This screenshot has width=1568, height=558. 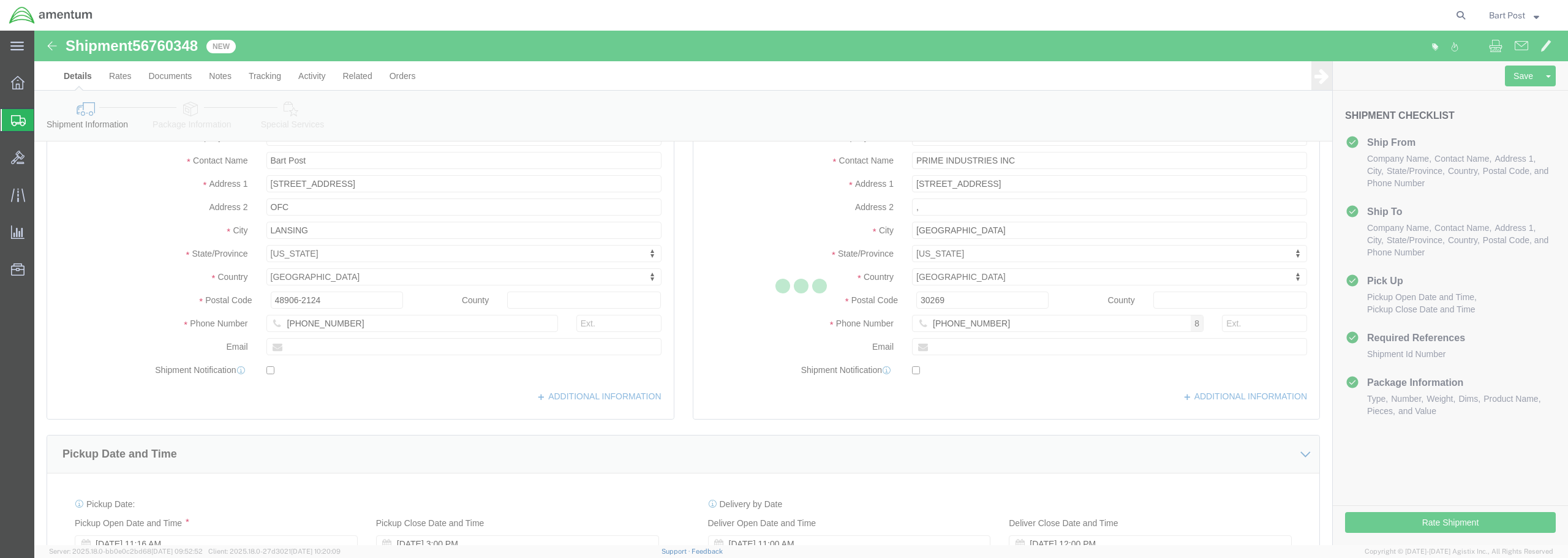 What do you see at coordinates (707, 551) in the screenshot?
I see `a: Feedback` at bounding box center [707, 551].